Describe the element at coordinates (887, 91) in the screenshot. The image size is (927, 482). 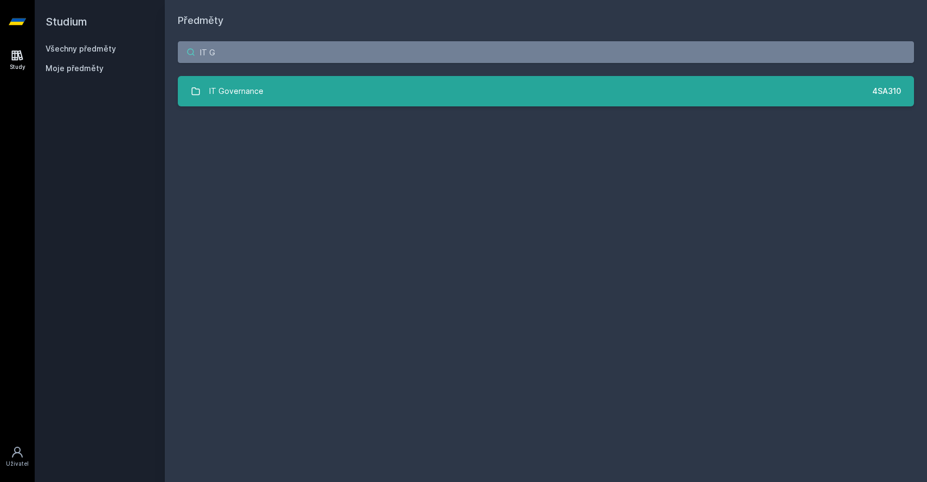
I see `div: 4SA310` at that location.